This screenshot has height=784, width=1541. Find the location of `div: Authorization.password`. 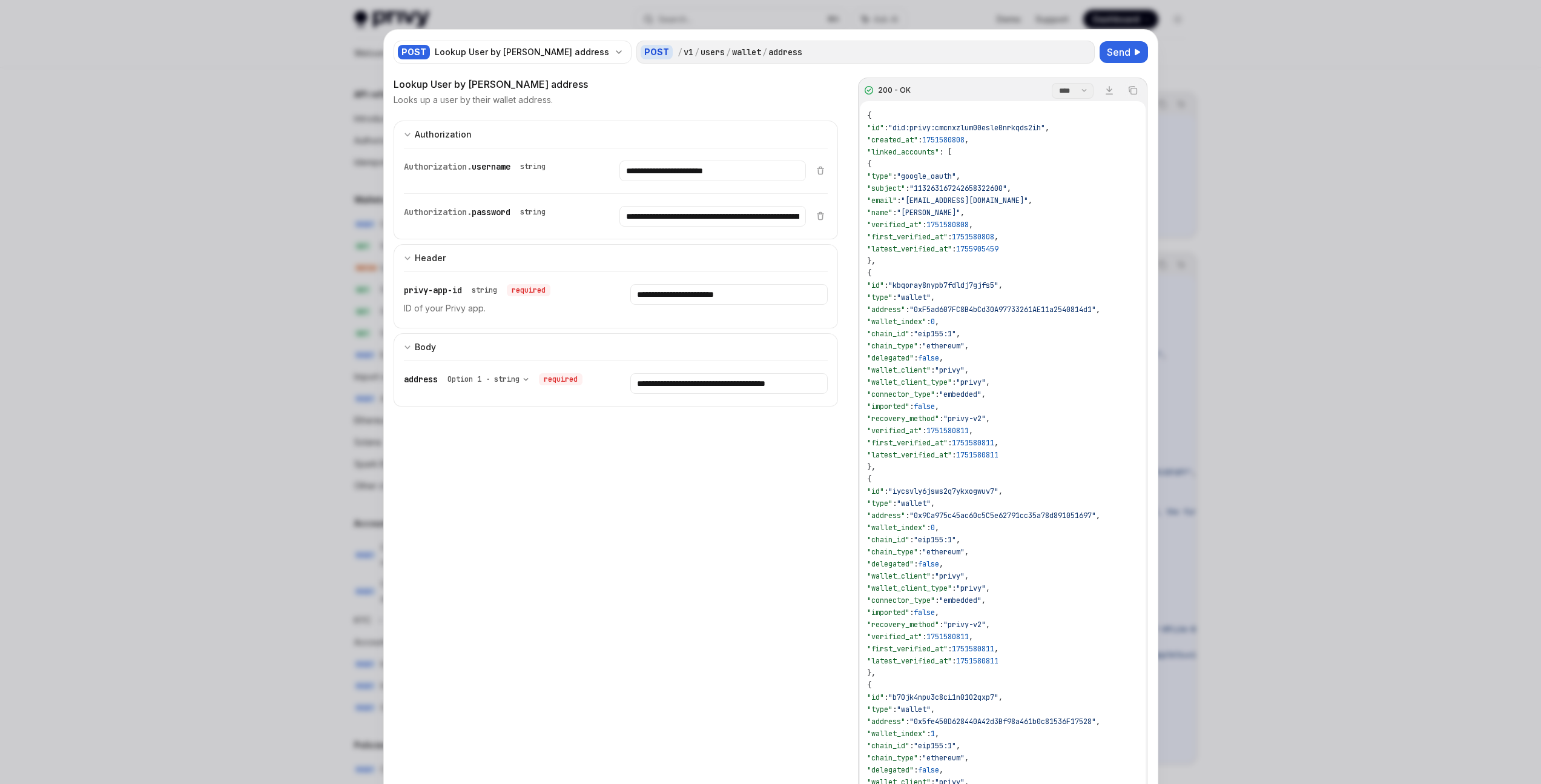

div: Authorization.password is located at coordinates (477, 212).